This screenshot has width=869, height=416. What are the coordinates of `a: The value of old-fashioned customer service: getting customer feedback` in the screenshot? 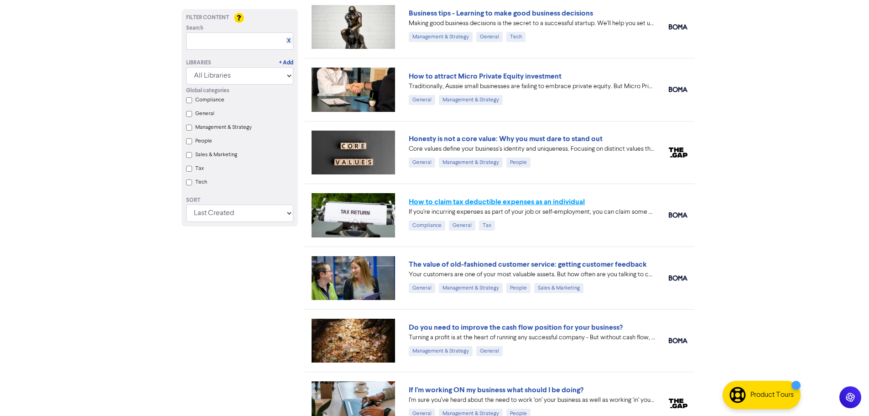 It's located at (528, 264).